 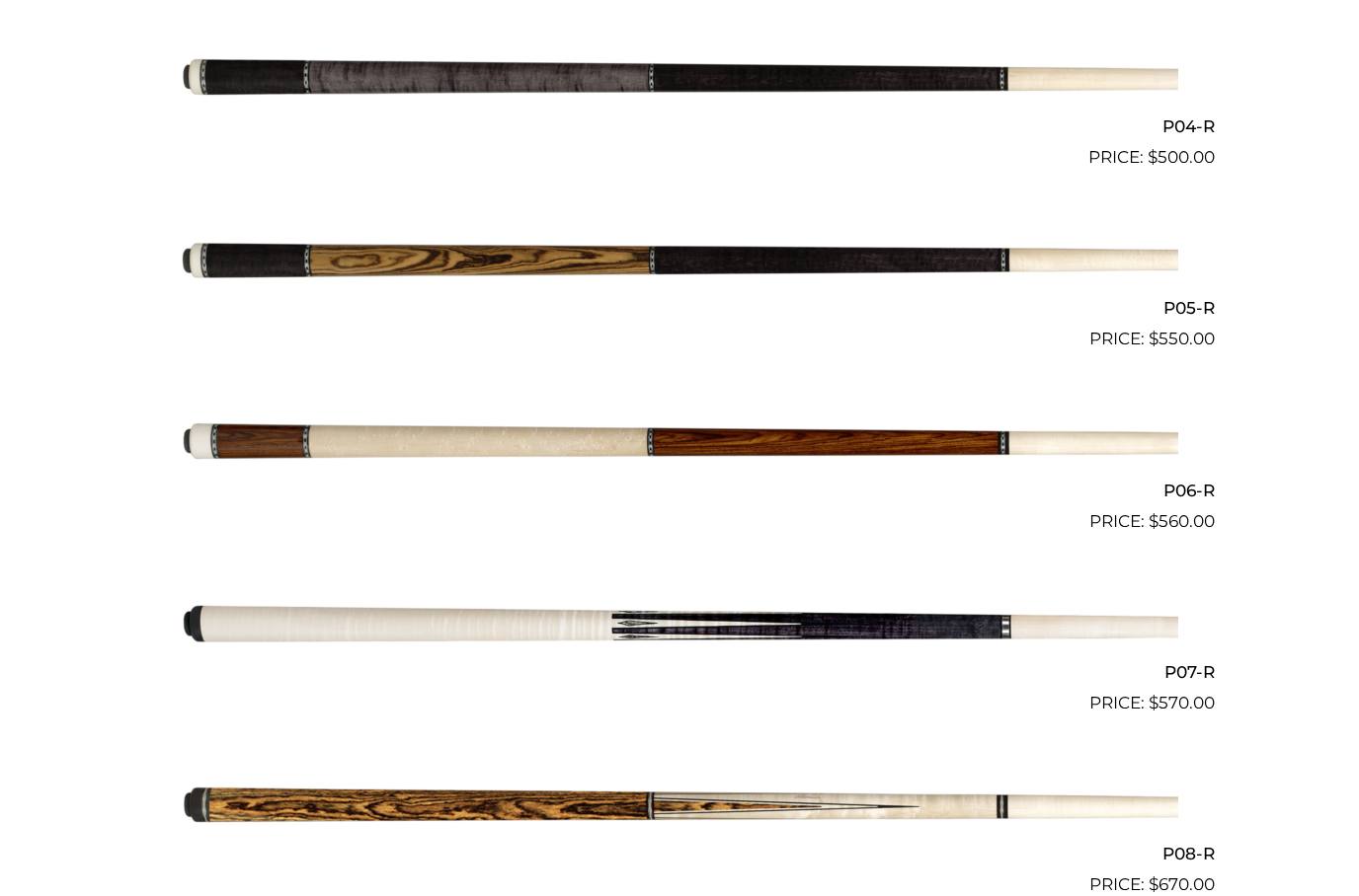 I want to click on h2: P04-R, so click(x=679, y=125).